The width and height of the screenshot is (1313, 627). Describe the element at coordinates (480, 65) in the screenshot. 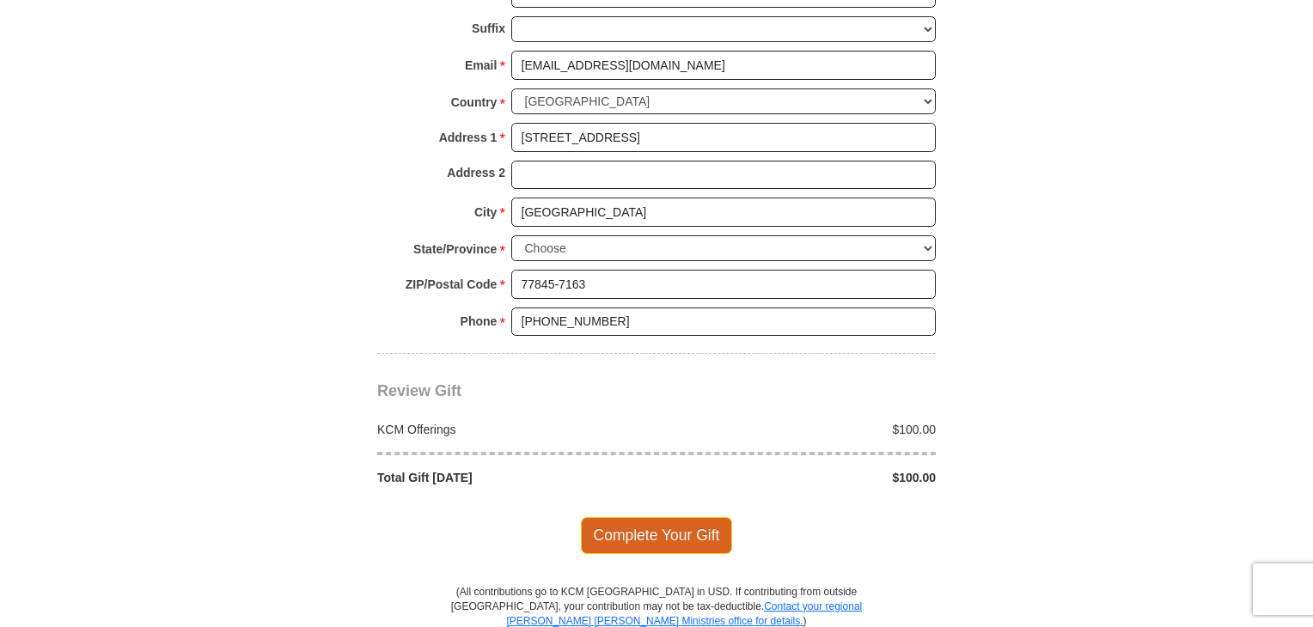

I see `strong: Email` at that location.